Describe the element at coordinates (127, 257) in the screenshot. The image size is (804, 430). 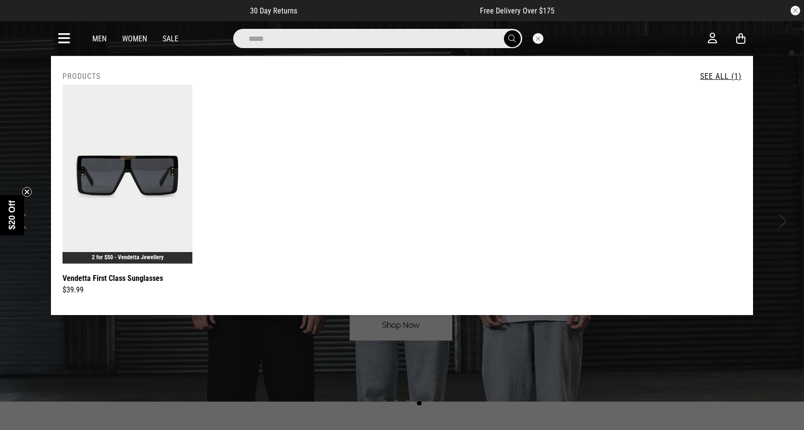
I see `a: 2 for $50 - Vendetta Jewellery` at that location.